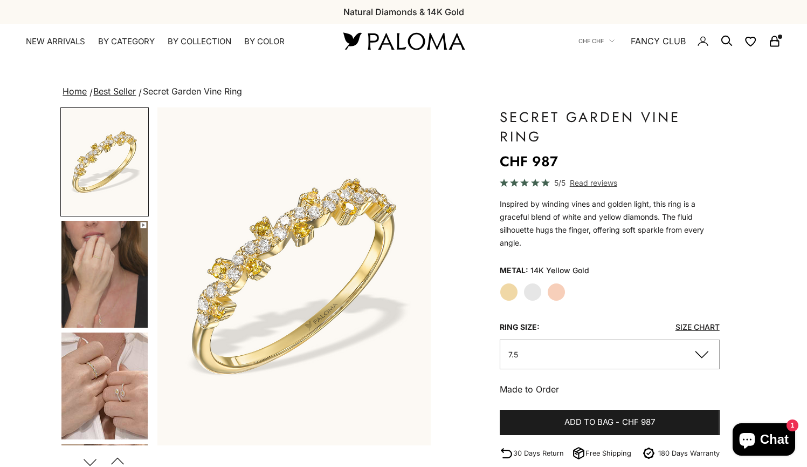 The height and width of the screenshot is (467, 807). Describe the element at coordinates (610, 422) in the screenshot. I see `button: Add to bag-CHF 987` at that location.